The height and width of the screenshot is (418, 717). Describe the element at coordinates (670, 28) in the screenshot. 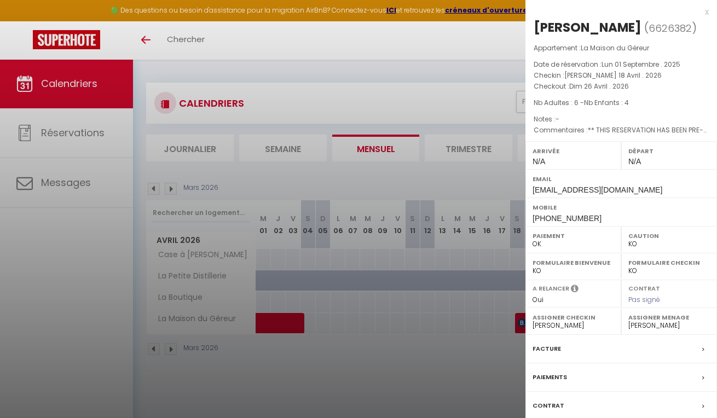

I see `span: 6626382` at that location.